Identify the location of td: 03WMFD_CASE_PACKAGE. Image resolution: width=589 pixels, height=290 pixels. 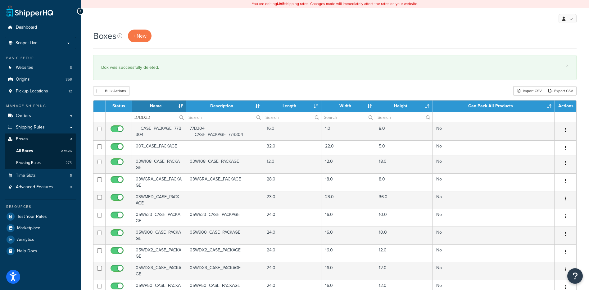
(159, 199).